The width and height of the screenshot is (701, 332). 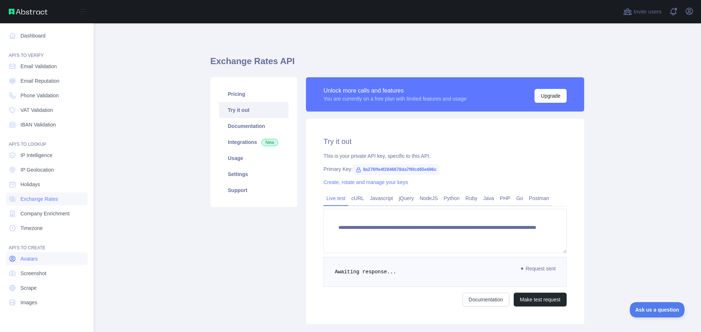 What do you see at coordinates (647, 12) in the screenshot?
I see `span: Invite users` at bounding box center [647, 12].